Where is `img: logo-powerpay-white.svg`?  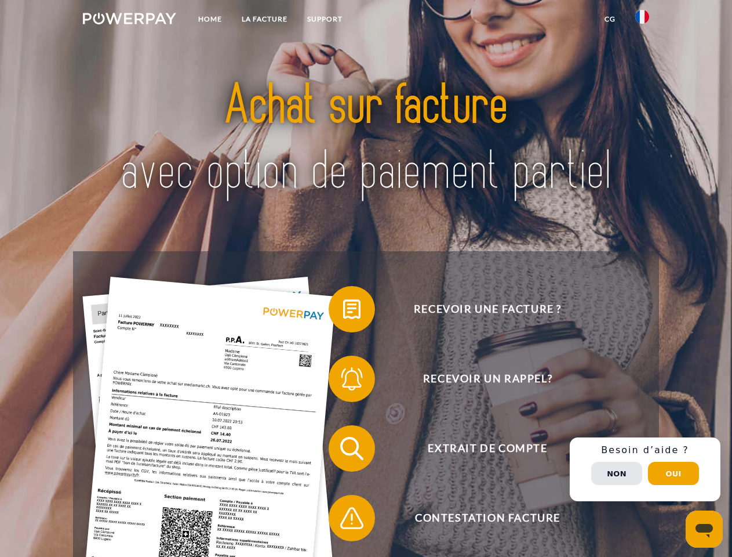
img: logo-powerpay-white.svg is located at coordinates (129, 19).